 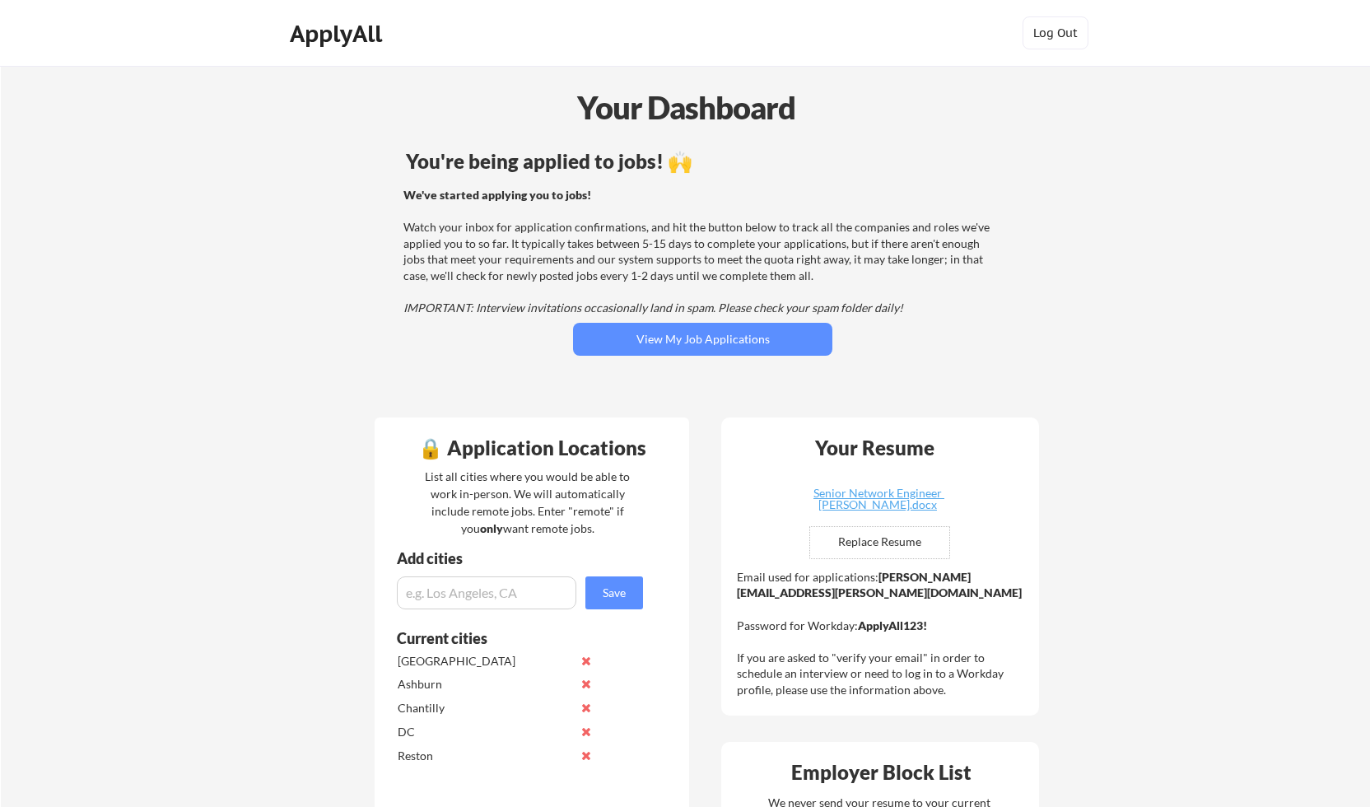 I want to click on div: 🔒 Application Locations, so click(x=532, y=448).